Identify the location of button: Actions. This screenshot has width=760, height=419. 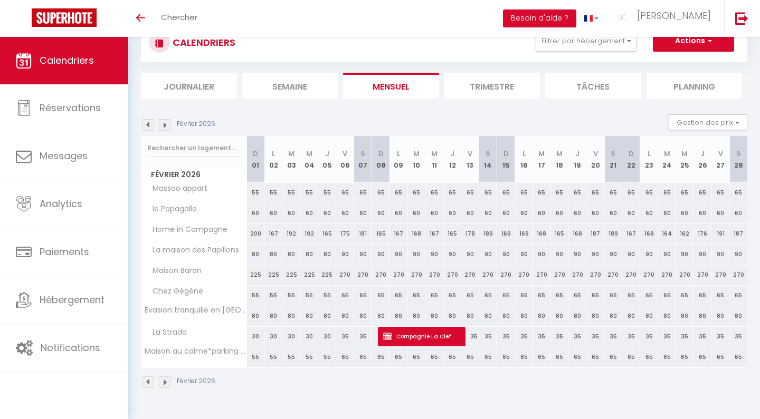
(693, 41).